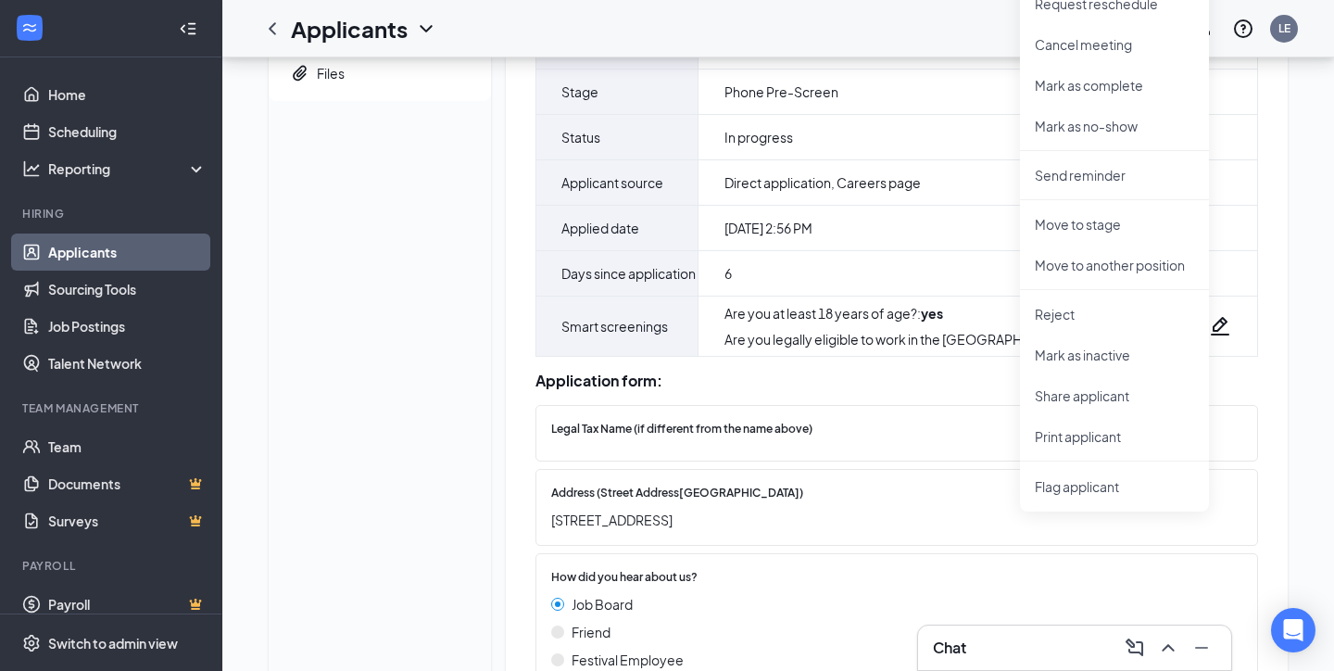 Image resolution: width=1334 pixels, height=671 pixels. Describe the element at coordinates (897, 381) in the screenshot. I see `div: Application form:` at that location.